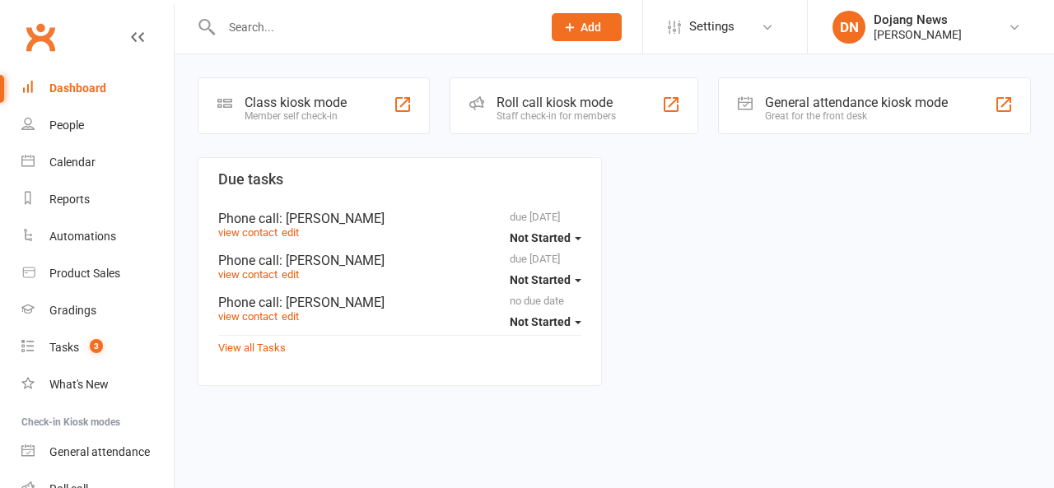 The height and width of the screenshot is (488, 1054). What do you see at coordinates (97, 273) in the screenshot?
I see `a: Product Sales` at bounding box center [97, 273].